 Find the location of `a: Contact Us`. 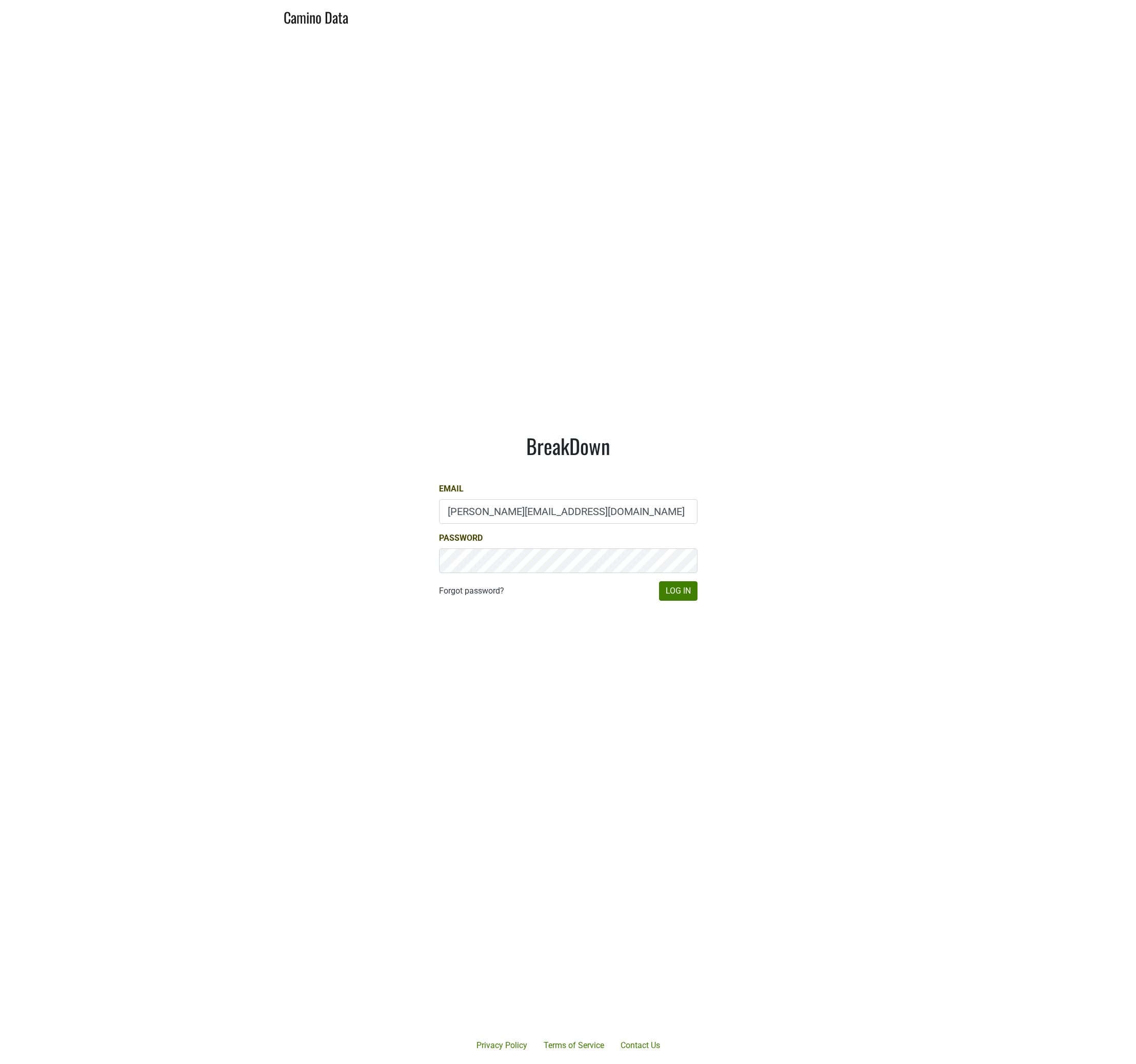

a: Contact Us is located at coordinates (640, 1045).